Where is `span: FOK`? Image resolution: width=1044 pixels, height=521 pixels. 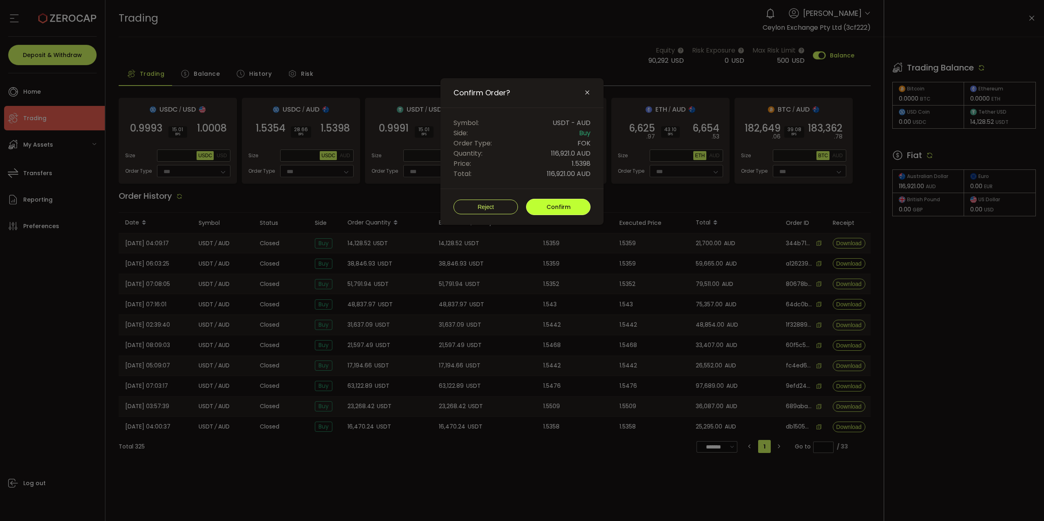
span: FOK is located at coordinates (584, 143).